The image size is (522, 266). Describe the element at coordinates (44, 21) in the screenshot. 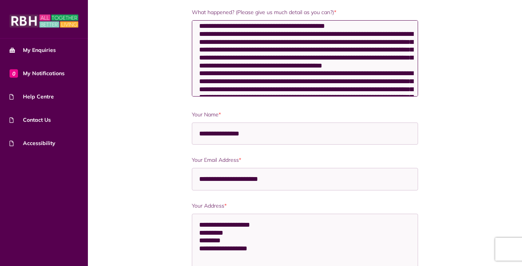

I see `img: MyRBH` at that location.